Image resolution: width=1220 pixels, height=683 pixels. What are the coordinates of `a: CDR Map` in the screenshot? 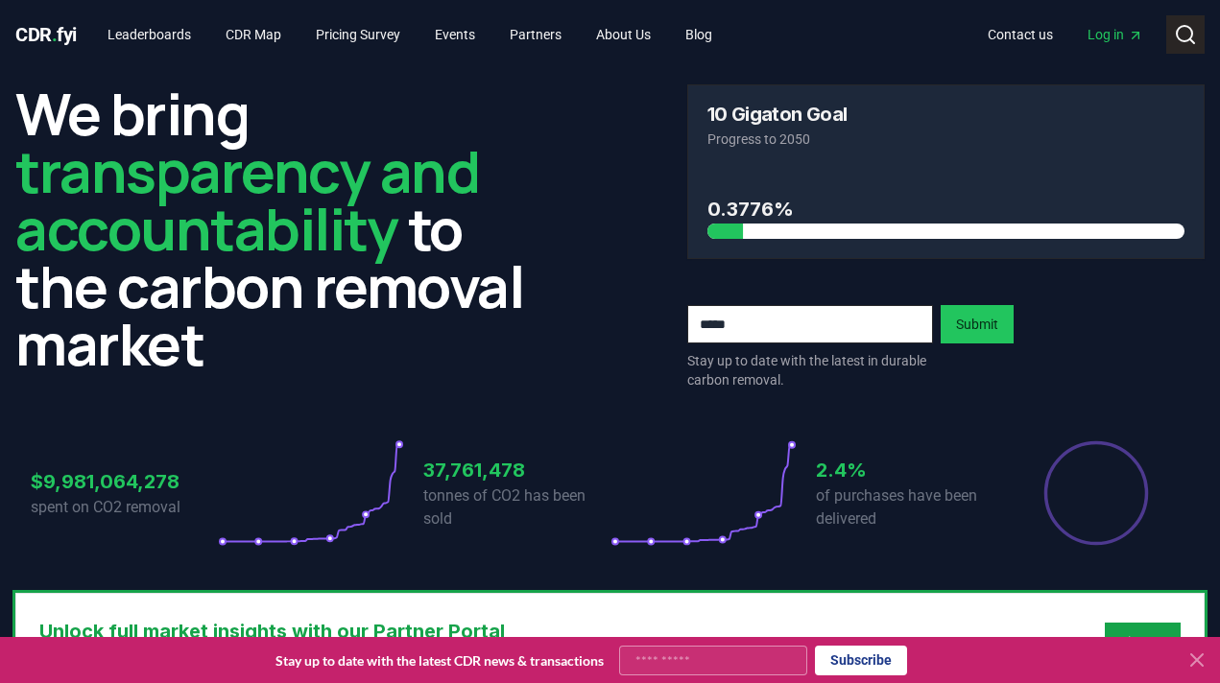 It's located at (253, 35).